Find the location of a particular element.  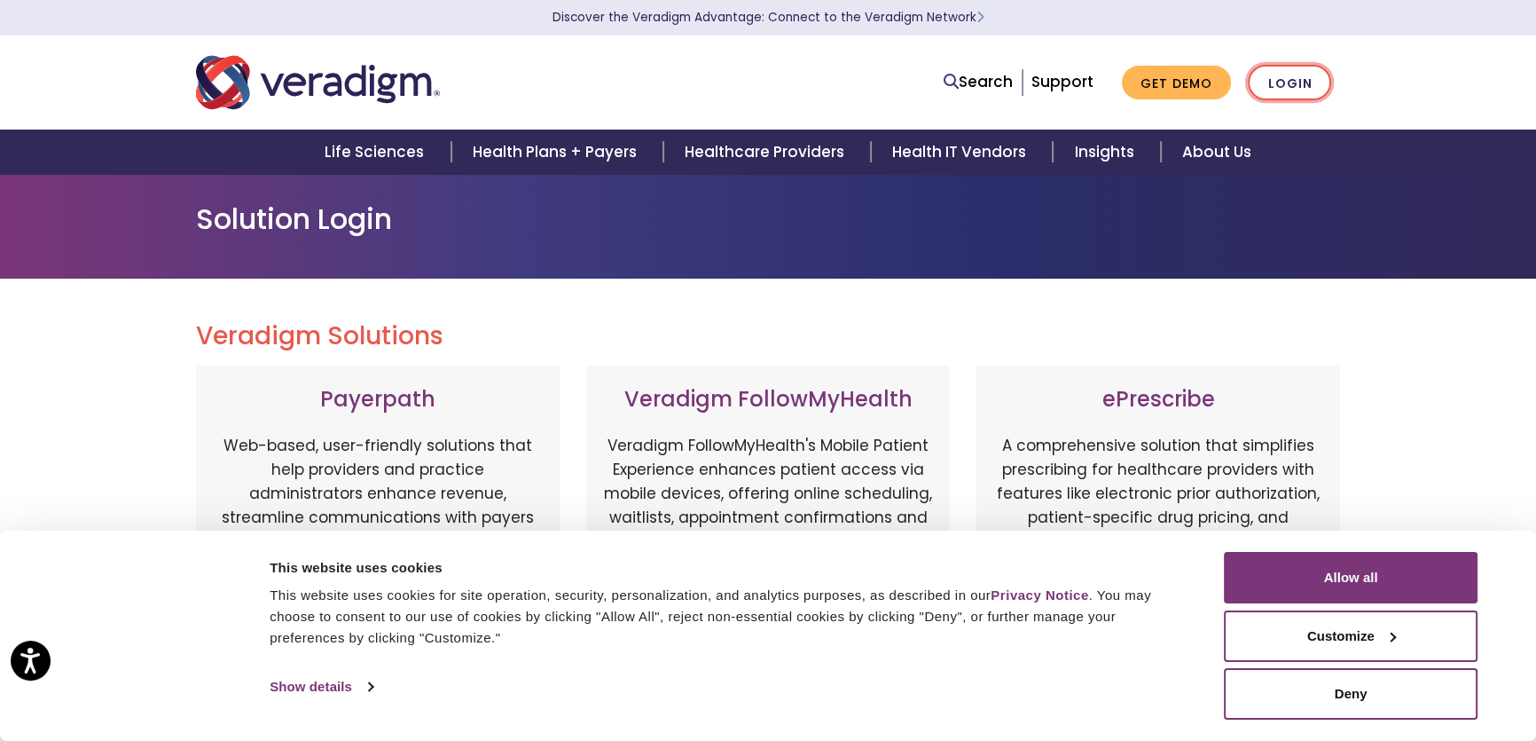

a: Privacy Notice is located at coordinates (1040, 594).